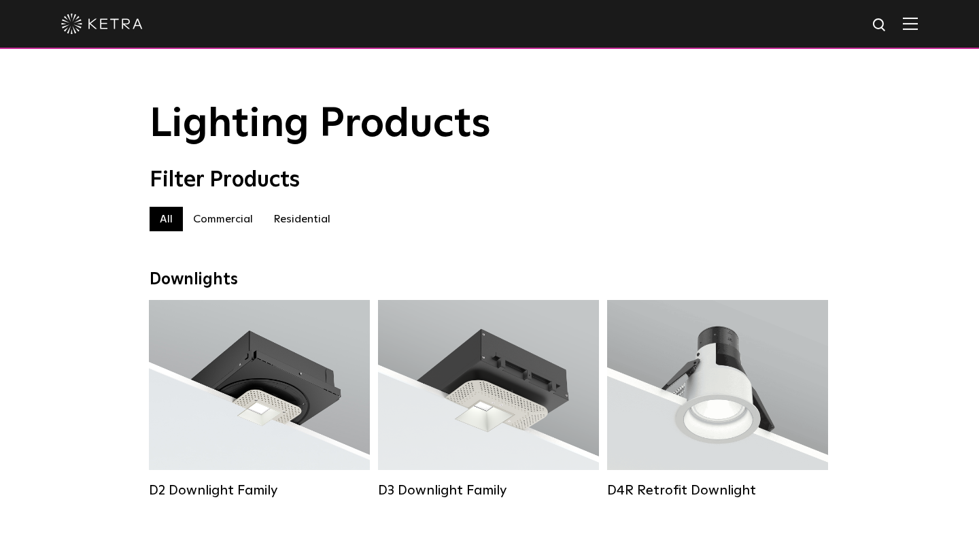  Describe the element at coordinates (490, 279) in the screenshot. I see `div: Downlights` at that location.